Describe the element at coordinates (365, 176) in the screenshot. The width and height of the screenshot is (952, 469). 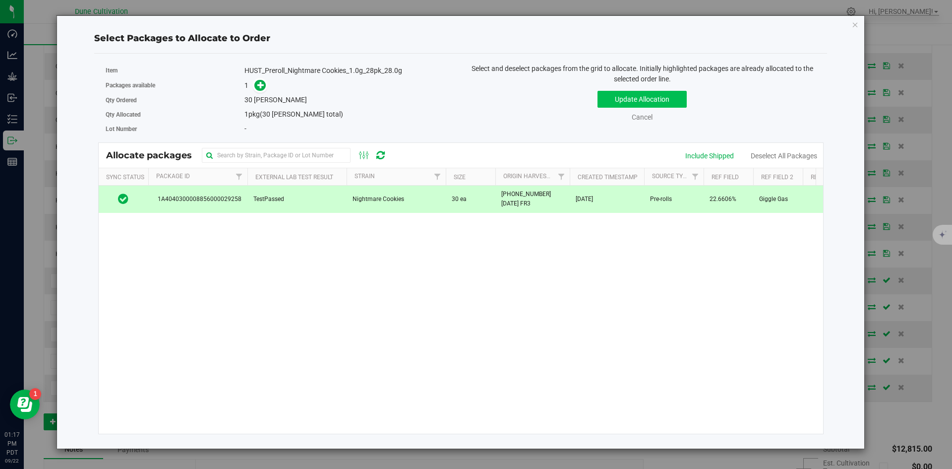
I see `a: Strain` at that location.